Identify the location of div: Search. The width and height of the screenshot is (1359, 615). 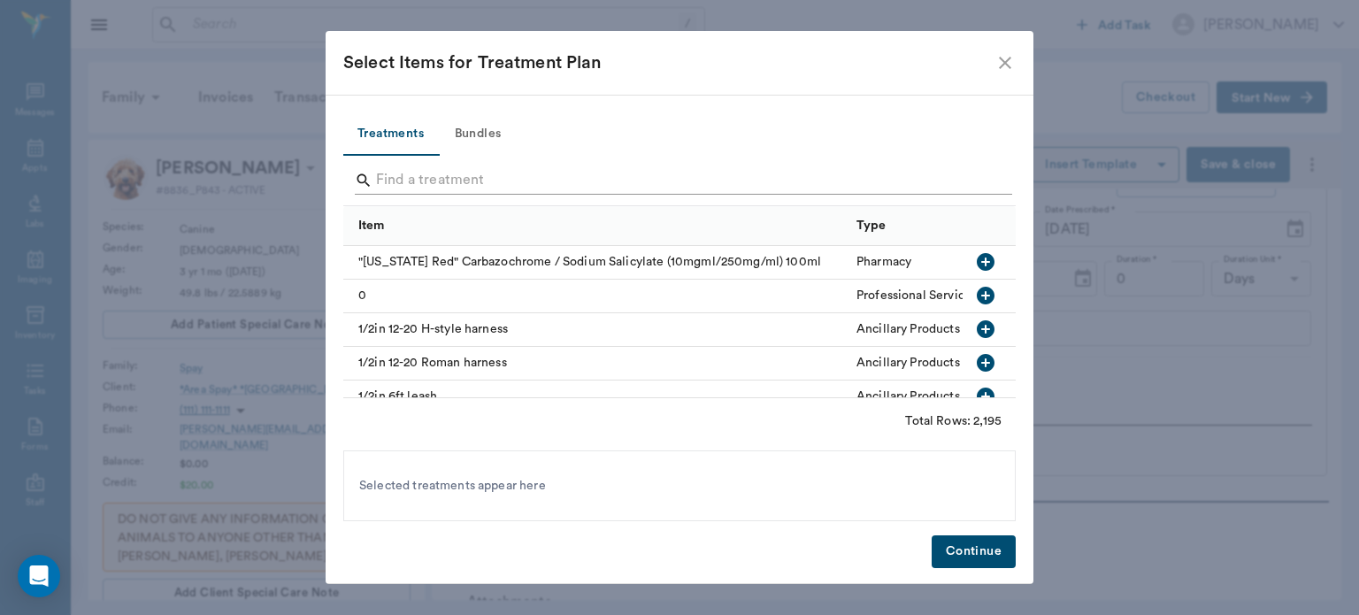
(683, 182).